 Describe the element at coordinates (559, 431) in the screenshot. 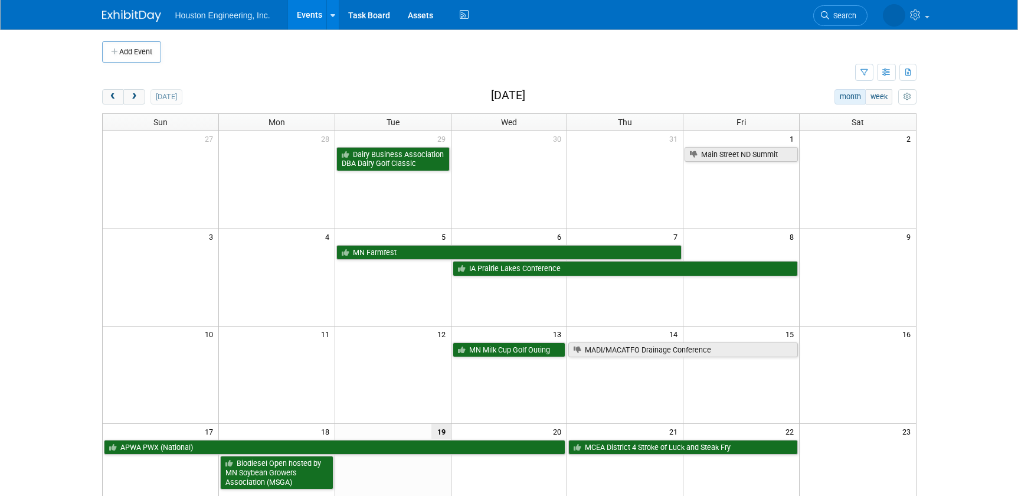

I see `span: 20` at that location.